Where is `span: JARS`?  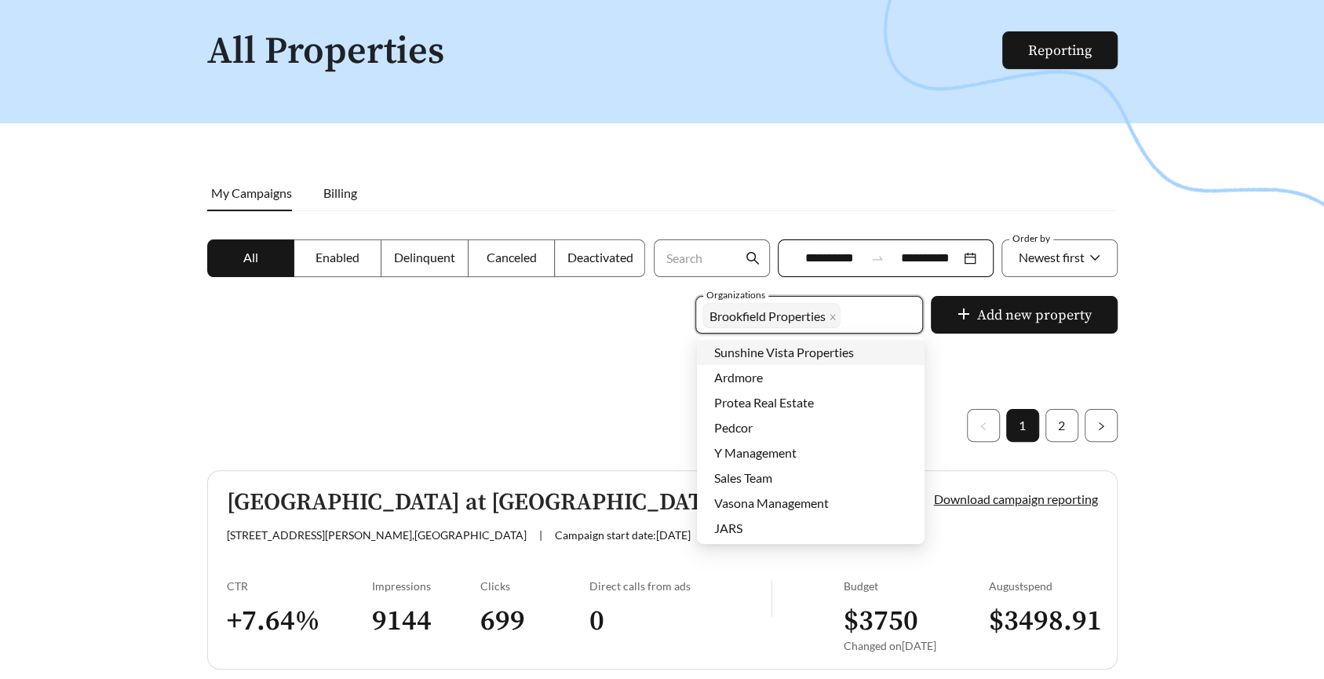
span: JARS is located at coordinates (729, 528).